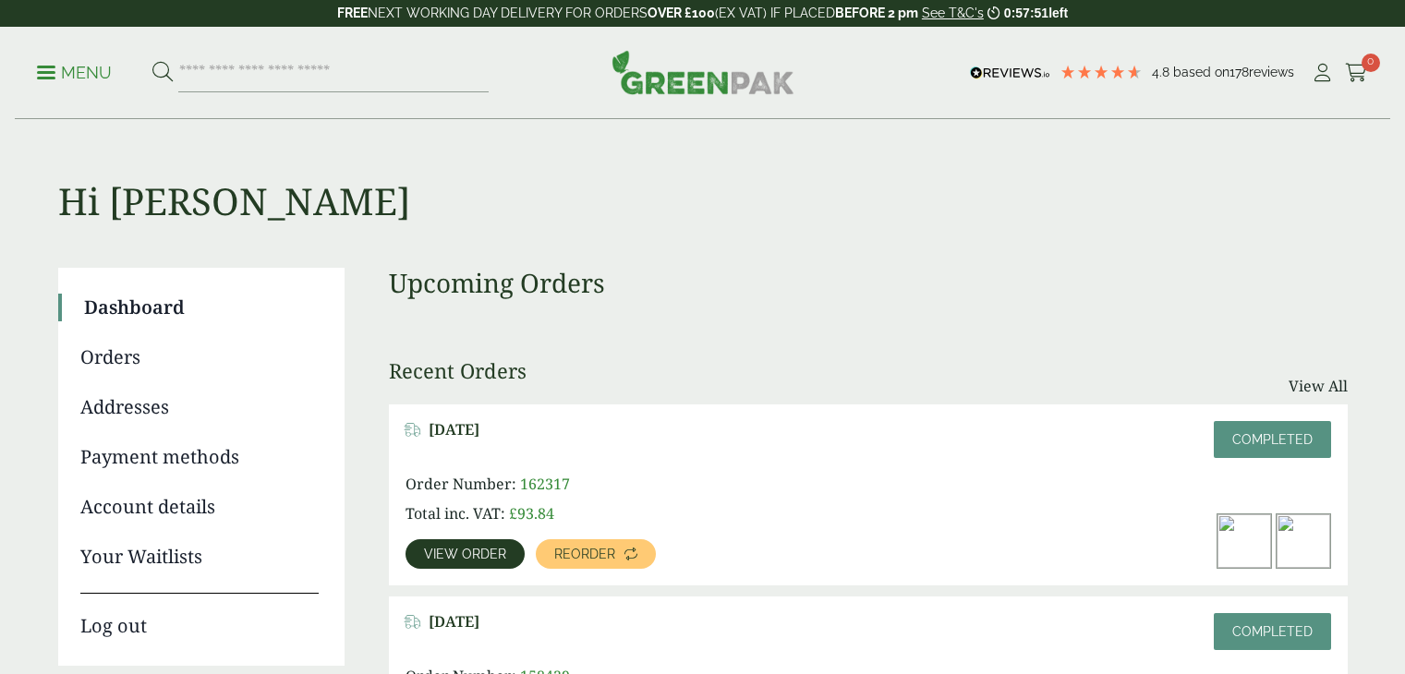 Image resolution: width=1405 pixels, height=674 pixels. I want to click on a: Log out, so click(200, 616).